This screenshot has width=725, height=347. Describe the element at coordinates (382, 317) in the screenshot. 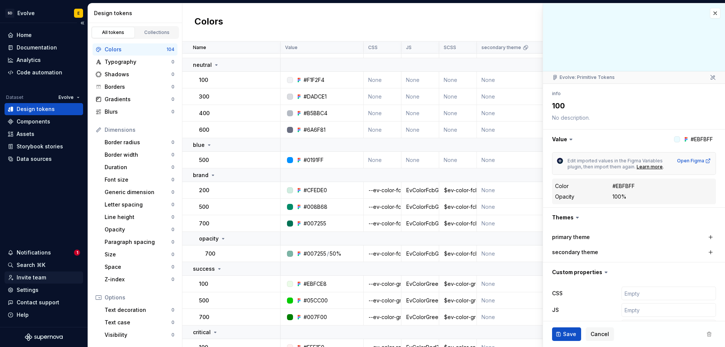

I see `div: --ev-color-green-700` at that location.